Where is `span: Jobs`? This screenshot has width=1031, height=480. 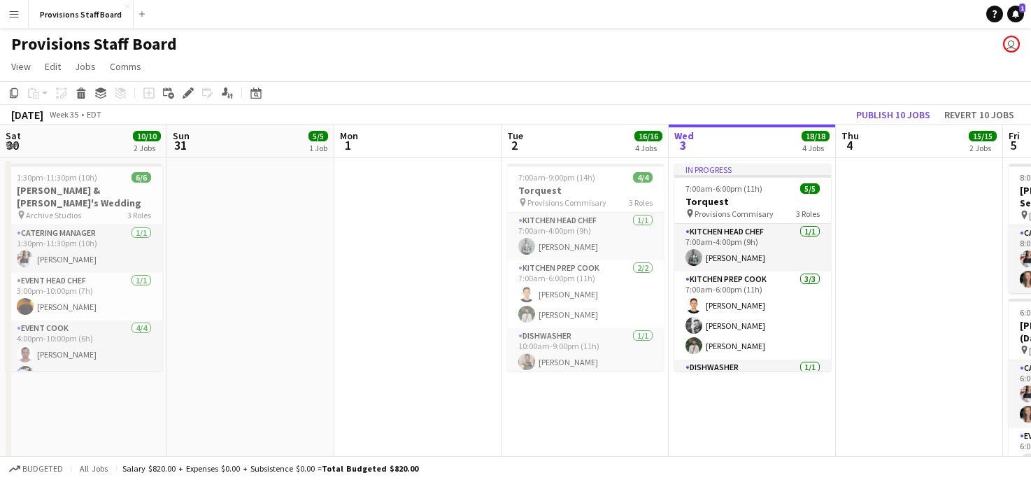 span: Jobs is located at coordinates (85, 66).